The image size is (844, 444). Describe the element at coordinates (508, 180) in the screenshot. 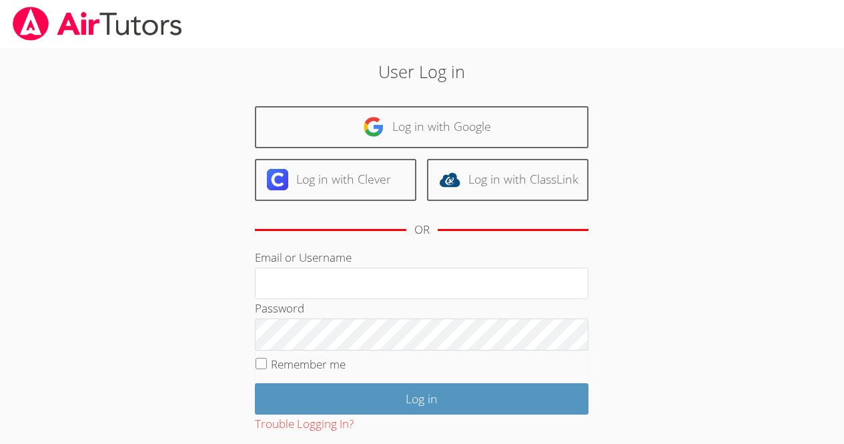

I see `a: Log in with ClassLink` at that location.